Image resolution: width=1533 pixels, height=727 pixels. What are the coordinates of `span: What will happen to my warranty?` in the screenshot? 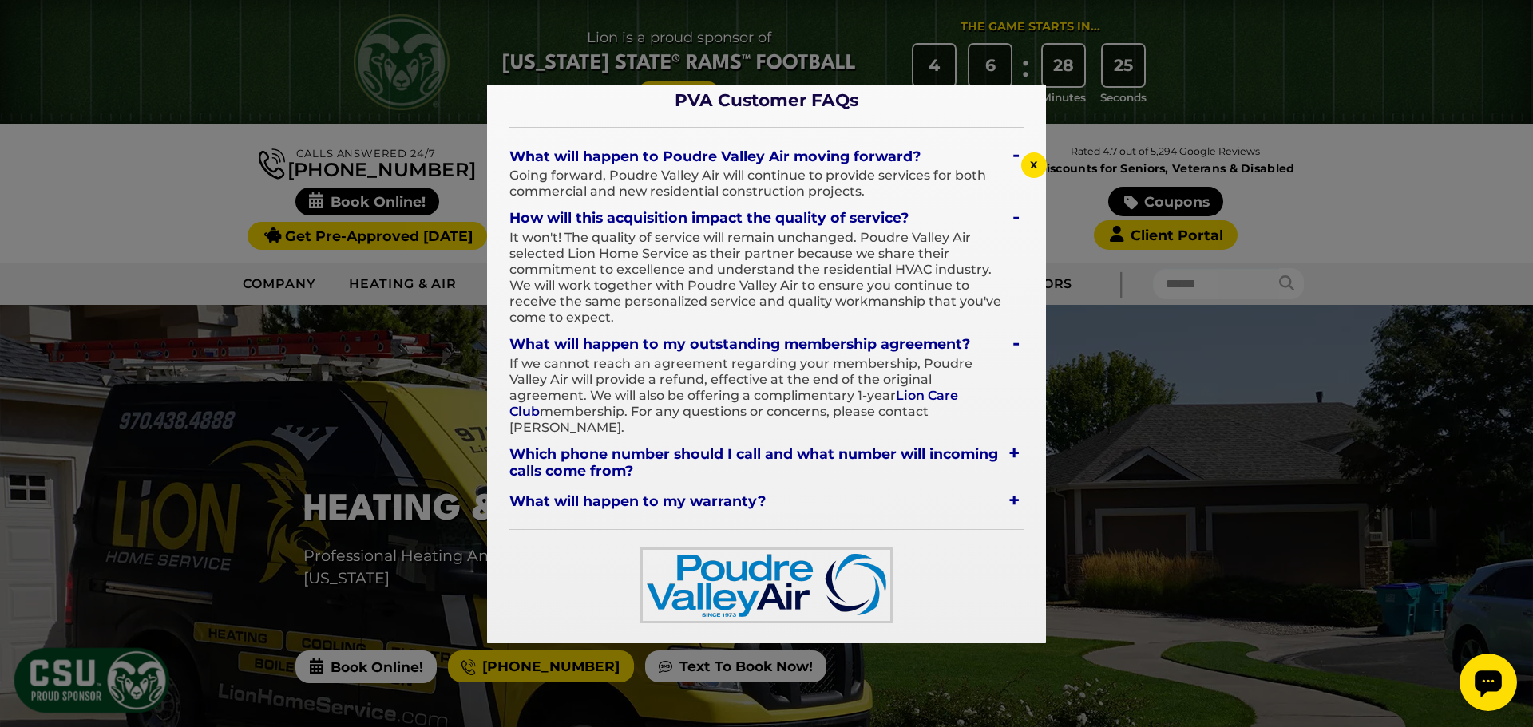 It's located at (639, 501).